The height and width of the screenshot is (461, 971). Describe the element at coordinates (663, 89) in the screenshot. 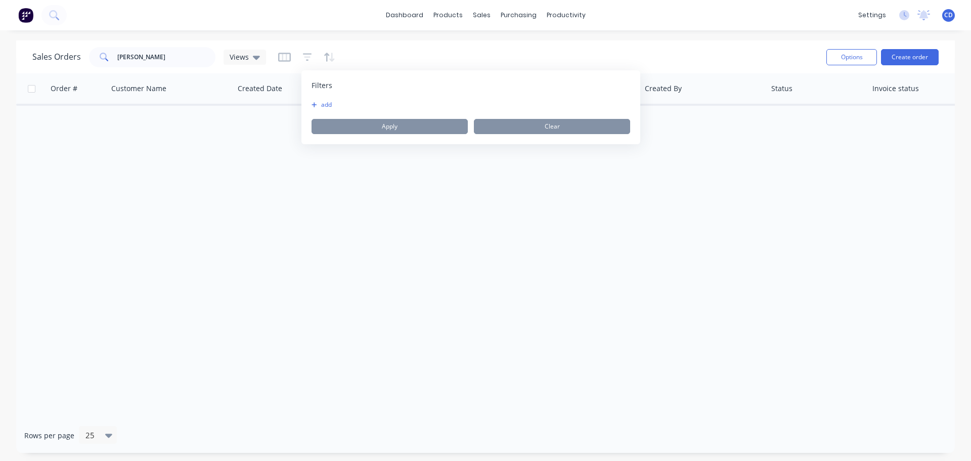

I see `div: Created By` at that location.